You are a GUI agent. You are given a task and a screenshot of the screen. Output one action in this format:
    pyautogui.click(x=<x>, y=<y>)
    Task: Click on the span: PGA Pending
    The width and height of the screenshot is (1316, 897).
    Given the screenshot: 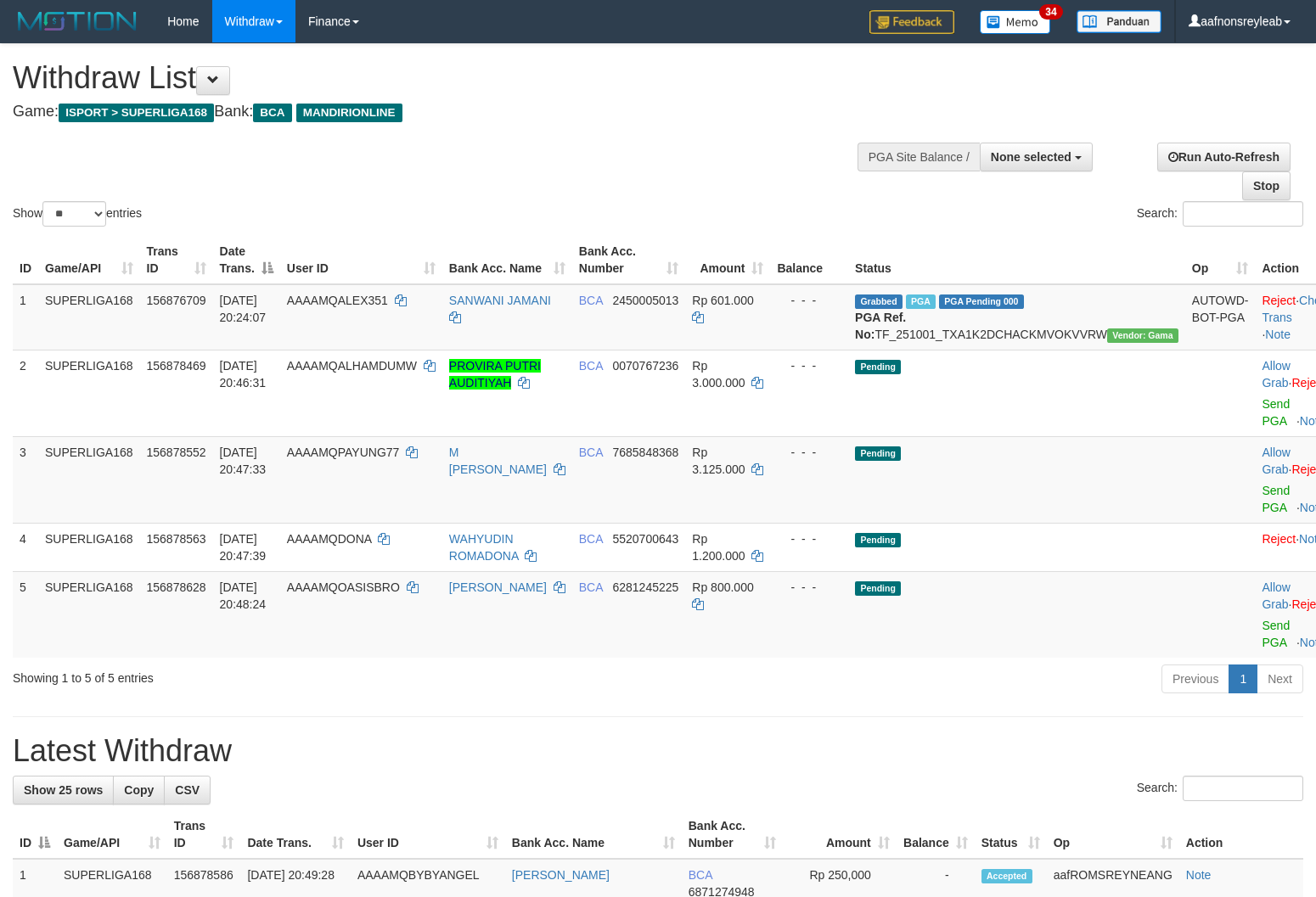 What is the action you would take?
    pyautogui.click(x=981, y=302)
    